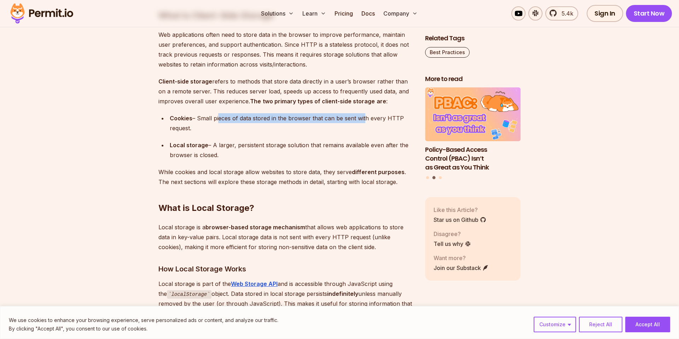  I want to click on strong: indefinitely, so click(343, 294).